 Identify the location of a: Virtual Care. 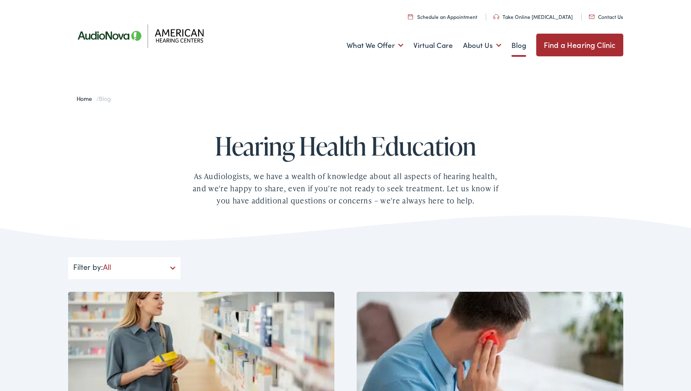
(433, 45).